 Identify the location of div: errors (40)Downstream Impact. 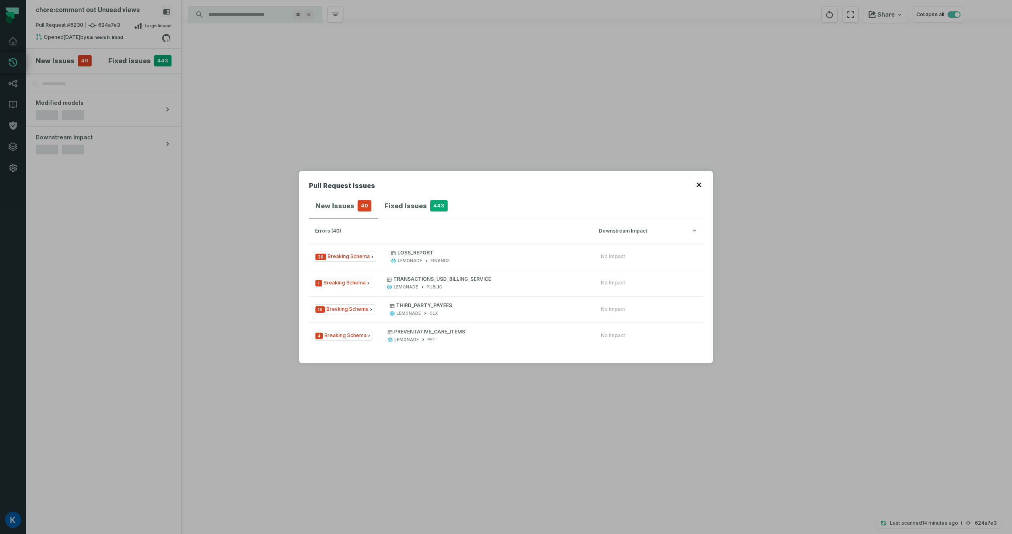
(506, 298).